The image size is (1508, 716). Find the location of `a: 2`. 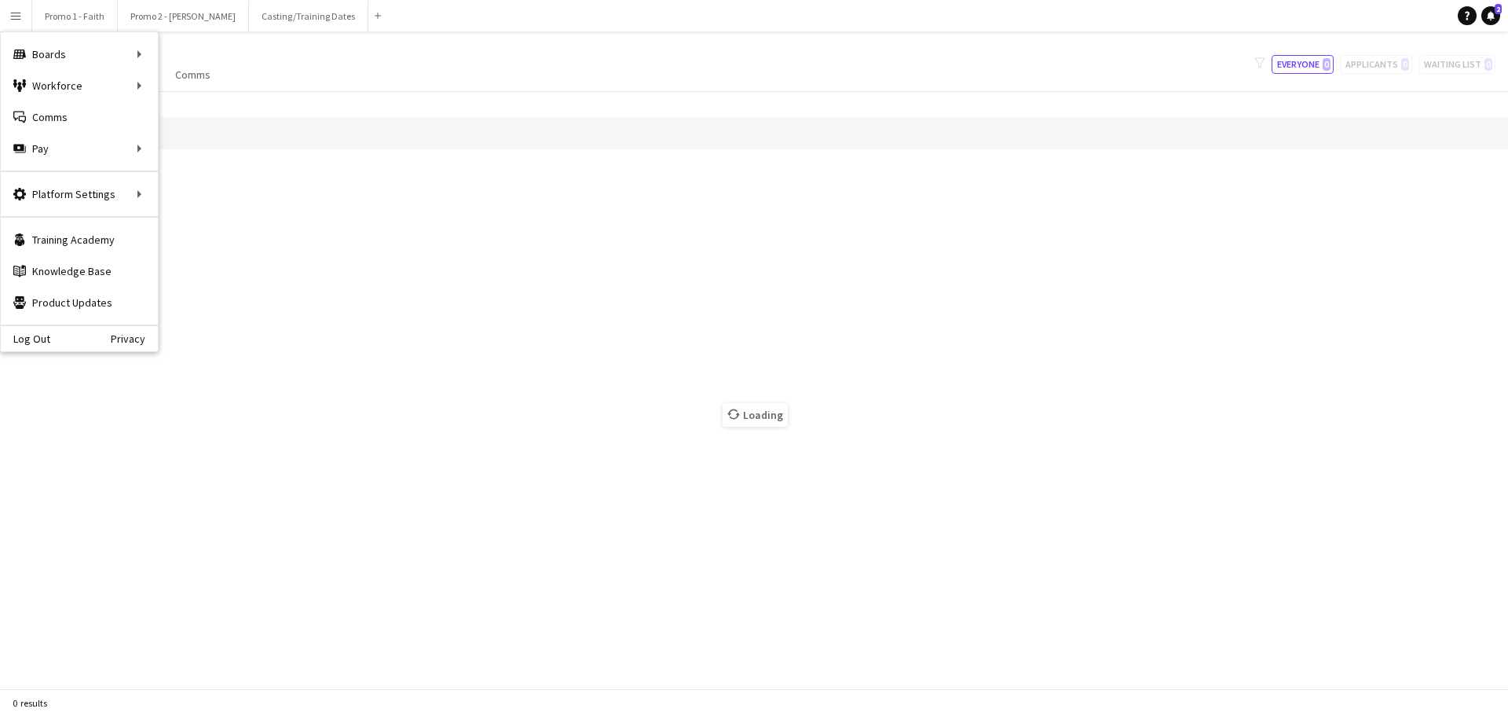

a: 2 is located at coordinates (1491, 16).